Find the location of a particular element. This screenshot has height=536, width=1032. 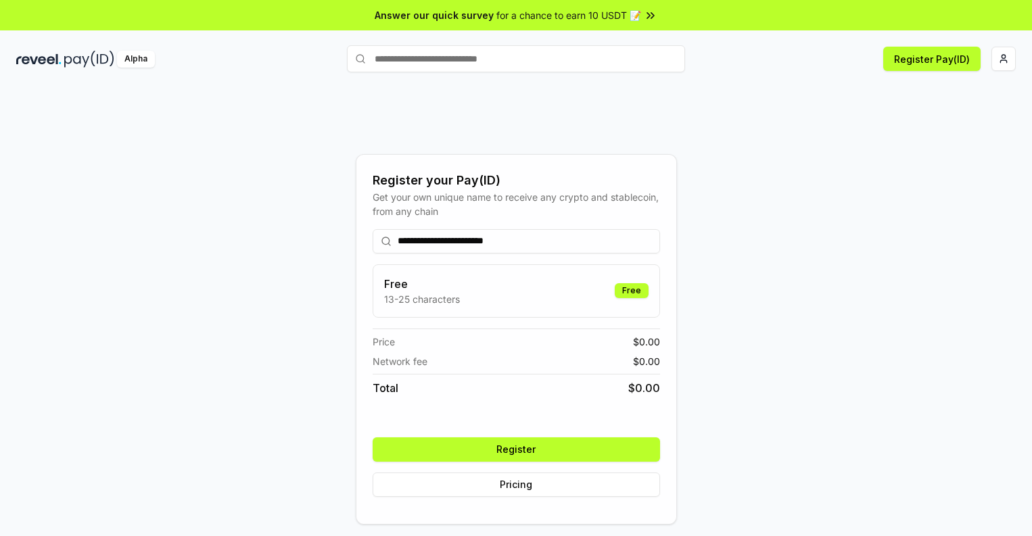

img: reveel_dark is located at coordinates (39, 59).